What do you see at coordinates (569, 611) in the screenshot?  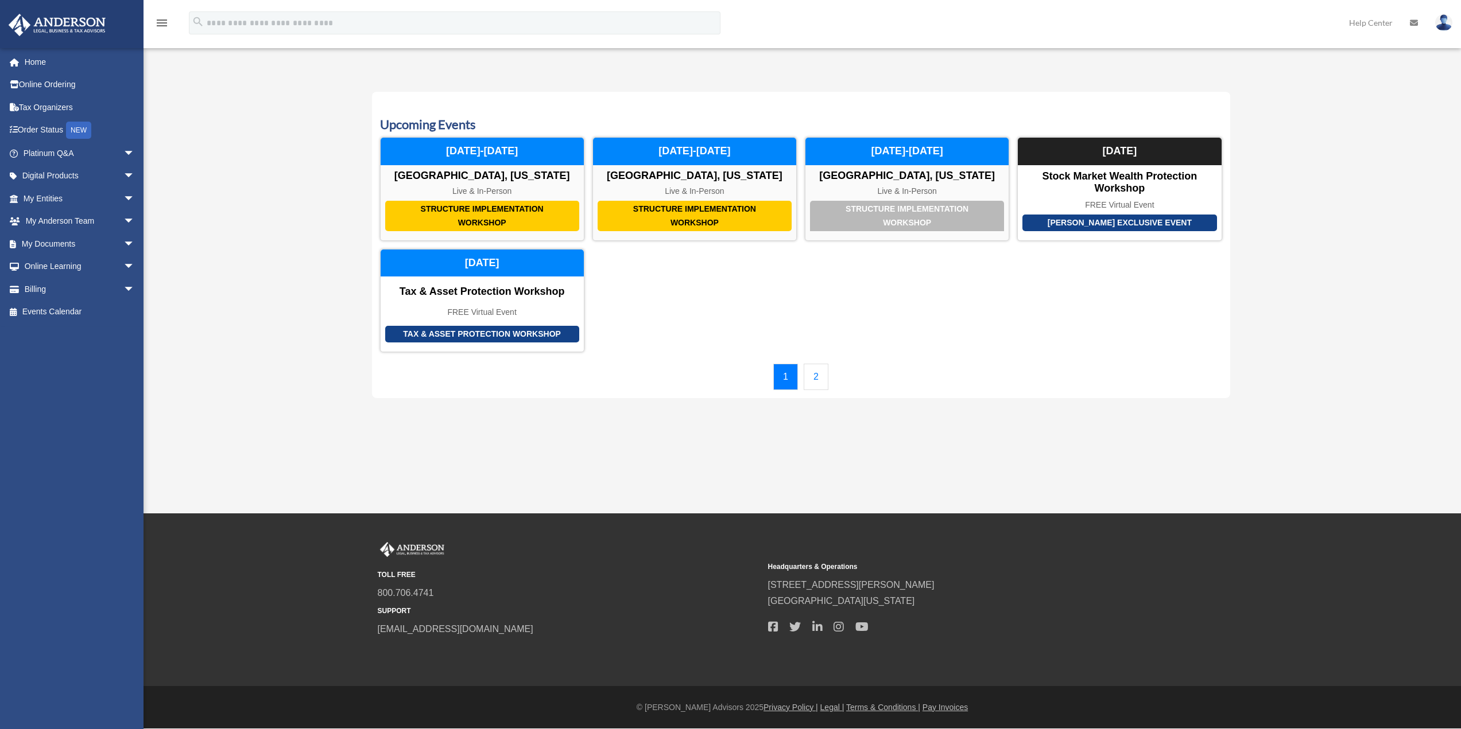 I see `small: SUPPORT` at bounding box center [569, 611].